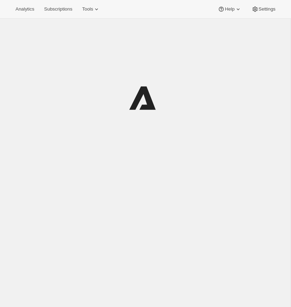 The image size is (291, 307). What do you see at coordinates (229, 9) in the screenshot?
I see `button: Help` at bounding box center [229, 9].